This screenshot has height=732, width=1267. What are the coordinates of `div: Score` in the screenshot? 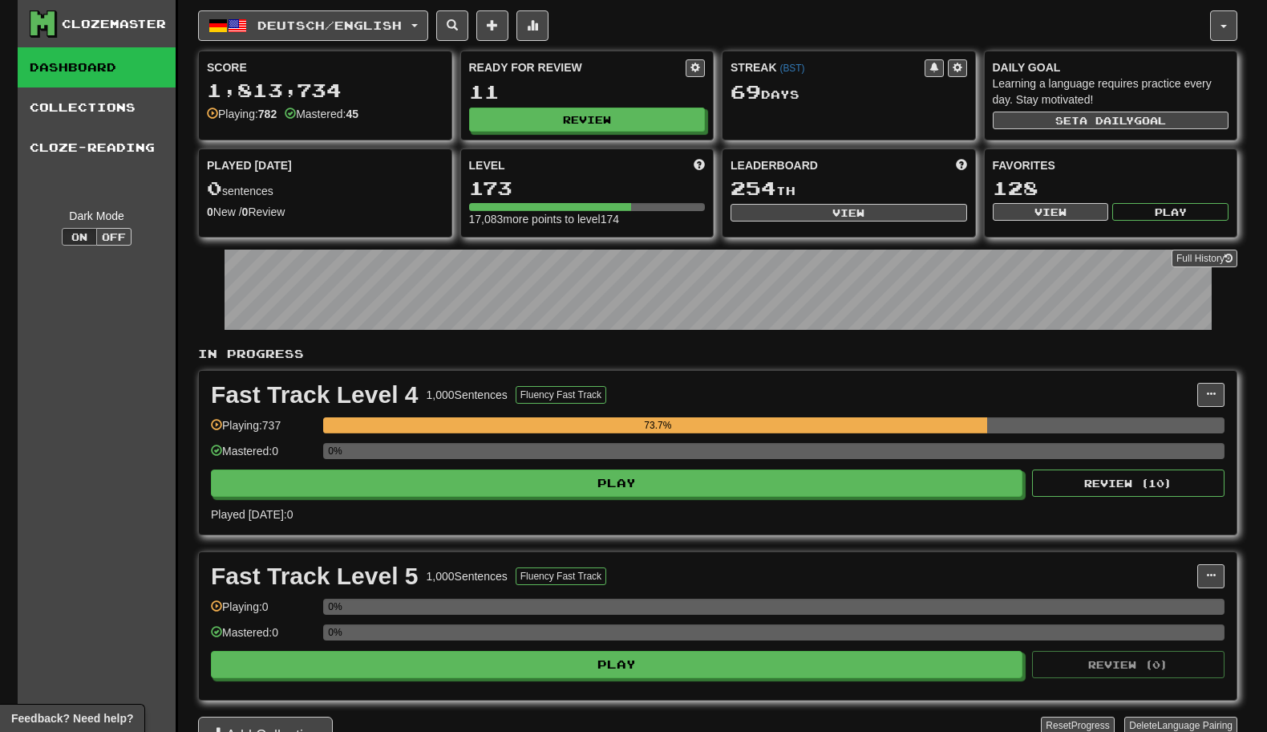 It's located at (325, 67).